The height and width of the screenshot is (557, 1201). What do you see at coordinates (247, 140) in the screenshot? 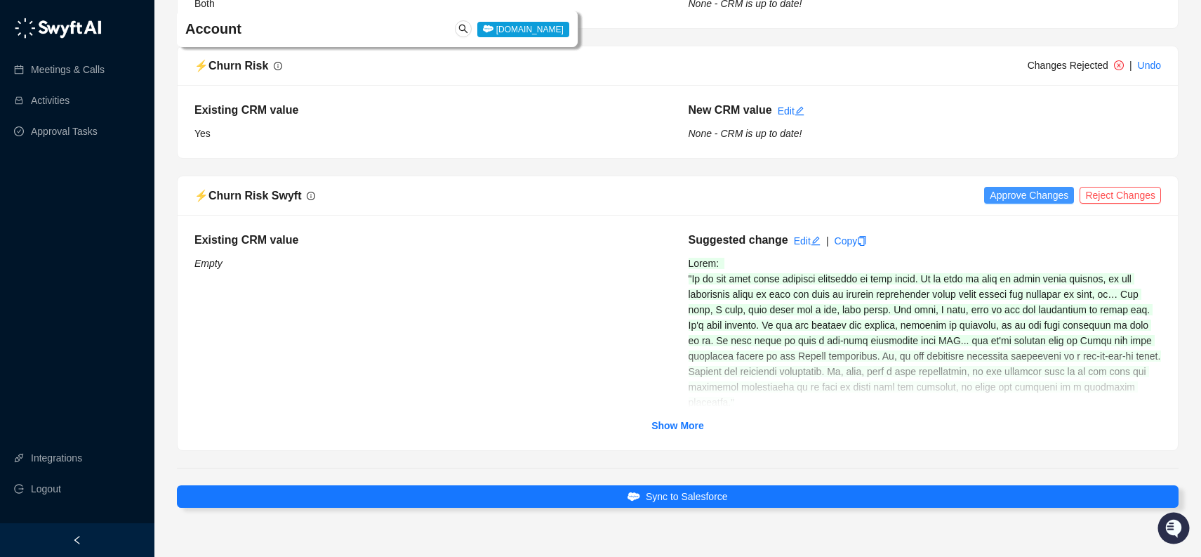
I see `button: Start new chat` at bounding box center [247, 140].